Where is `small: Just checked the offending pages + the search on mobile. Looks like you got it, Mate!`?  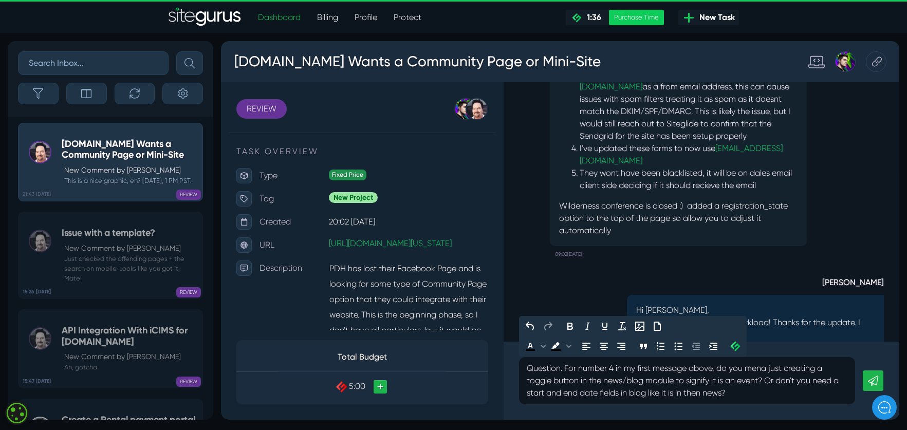 small: Just checked the offending pages + the search on mobile. Looks like you got it, Mate! is located at coordinates (129, 269).